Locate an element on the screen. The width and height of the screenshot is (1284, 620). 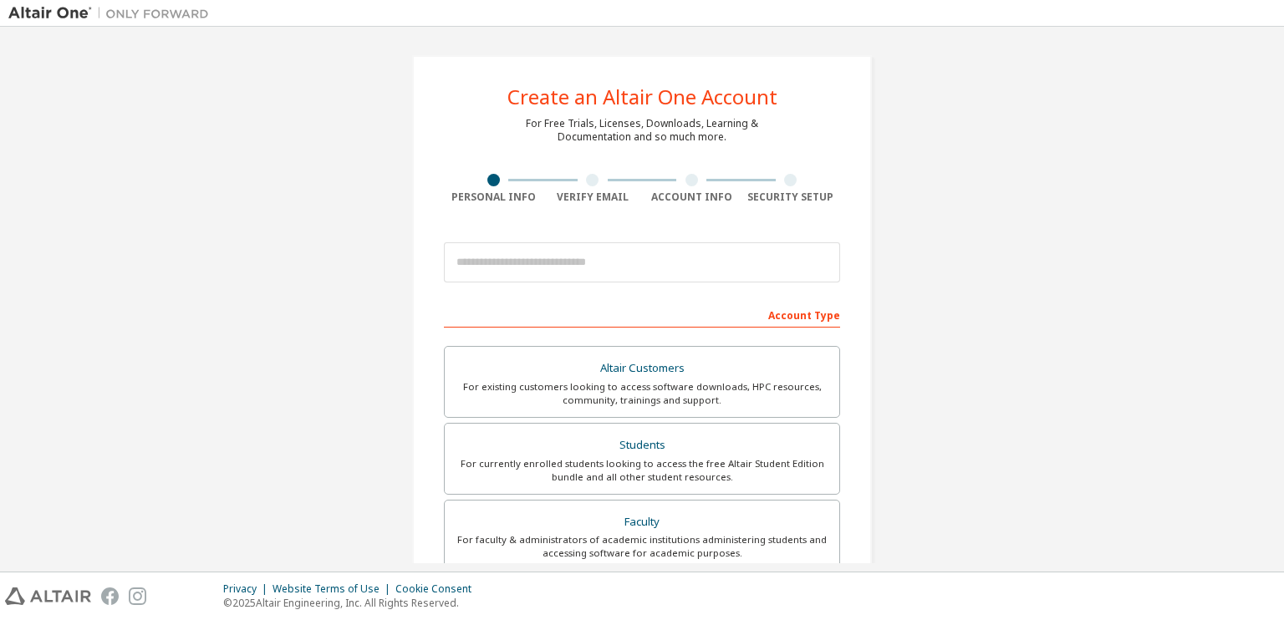
img: instagram.svg is located at coordinates (137, 596).